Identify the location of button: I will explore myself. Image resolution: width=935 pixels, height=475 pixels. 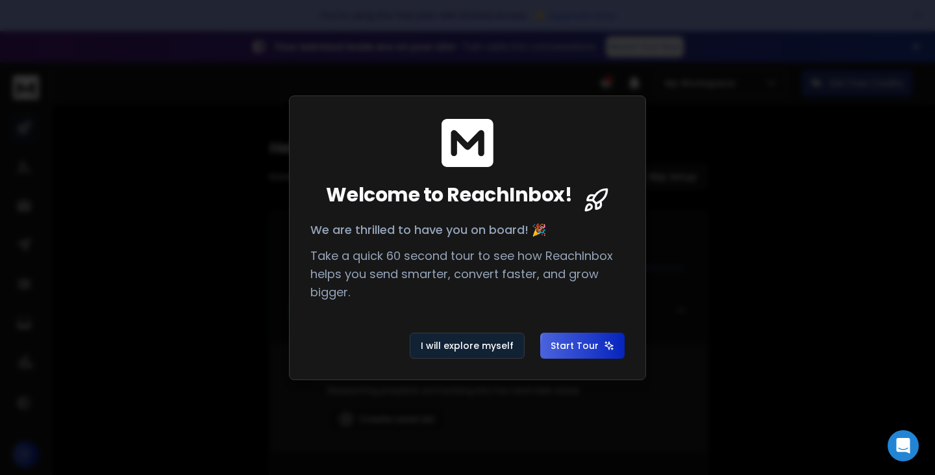
(467, 345).